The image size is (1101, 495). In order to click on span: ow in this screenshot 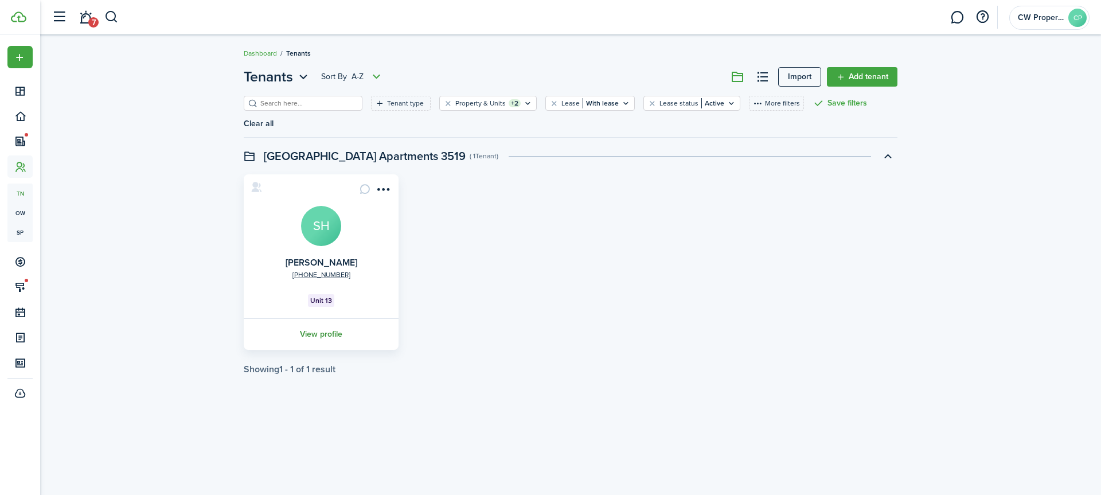, I will do `click(20, 213)`.